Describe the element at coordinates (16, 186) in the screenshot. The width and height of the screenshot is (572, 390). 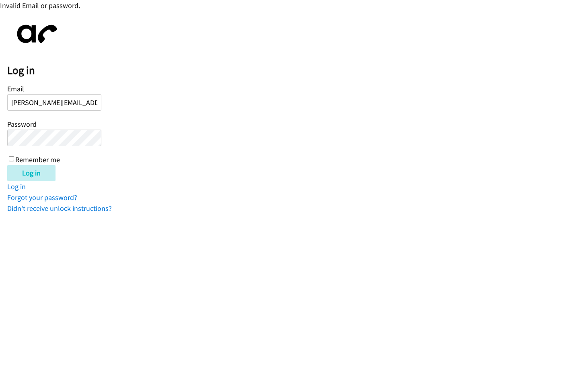
I see `a: Log in` at that location.